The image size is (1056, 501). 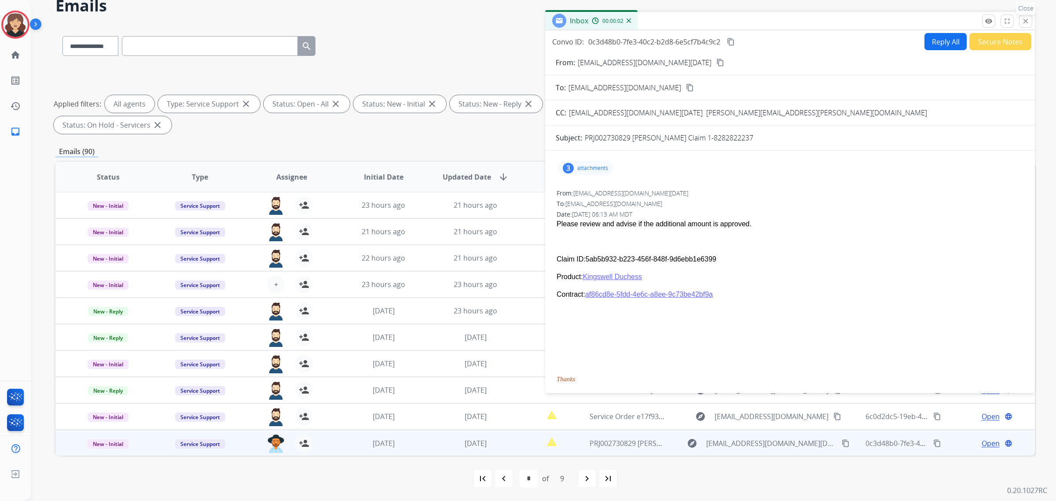 What do you see at coordinates (503, 177) in the screenshot?
I see `mat-icon: arrow_downward` at bounding box center [503, 177].